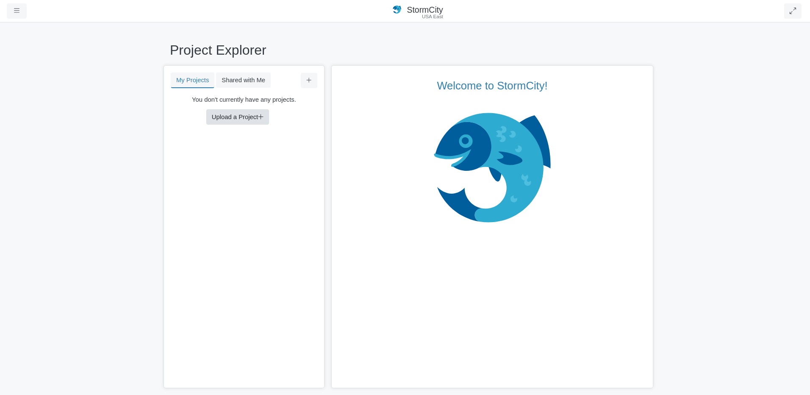  What do you see at coordinates (493, 86) in the screenshot?
I see `p: Welcome to StormCity!` at bounding box center [493, 86].